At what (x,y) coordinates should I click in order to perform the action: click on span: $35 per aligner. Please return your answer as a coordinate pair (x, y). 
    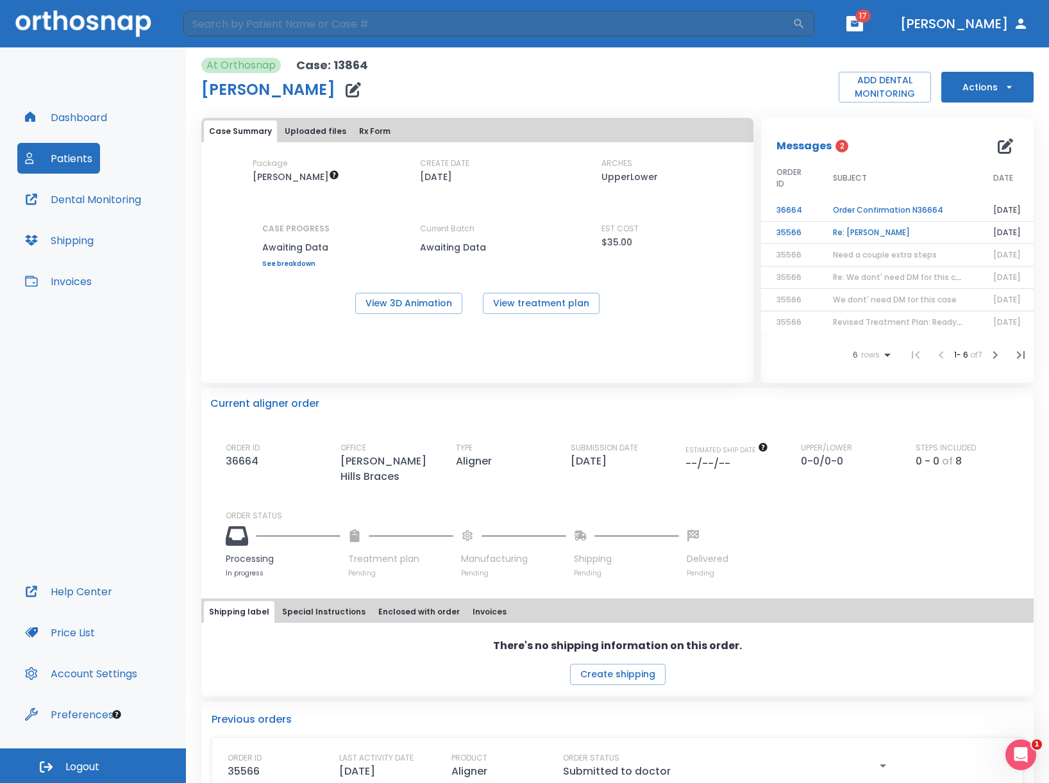
    Looking at the image, I should click on (295, 177).